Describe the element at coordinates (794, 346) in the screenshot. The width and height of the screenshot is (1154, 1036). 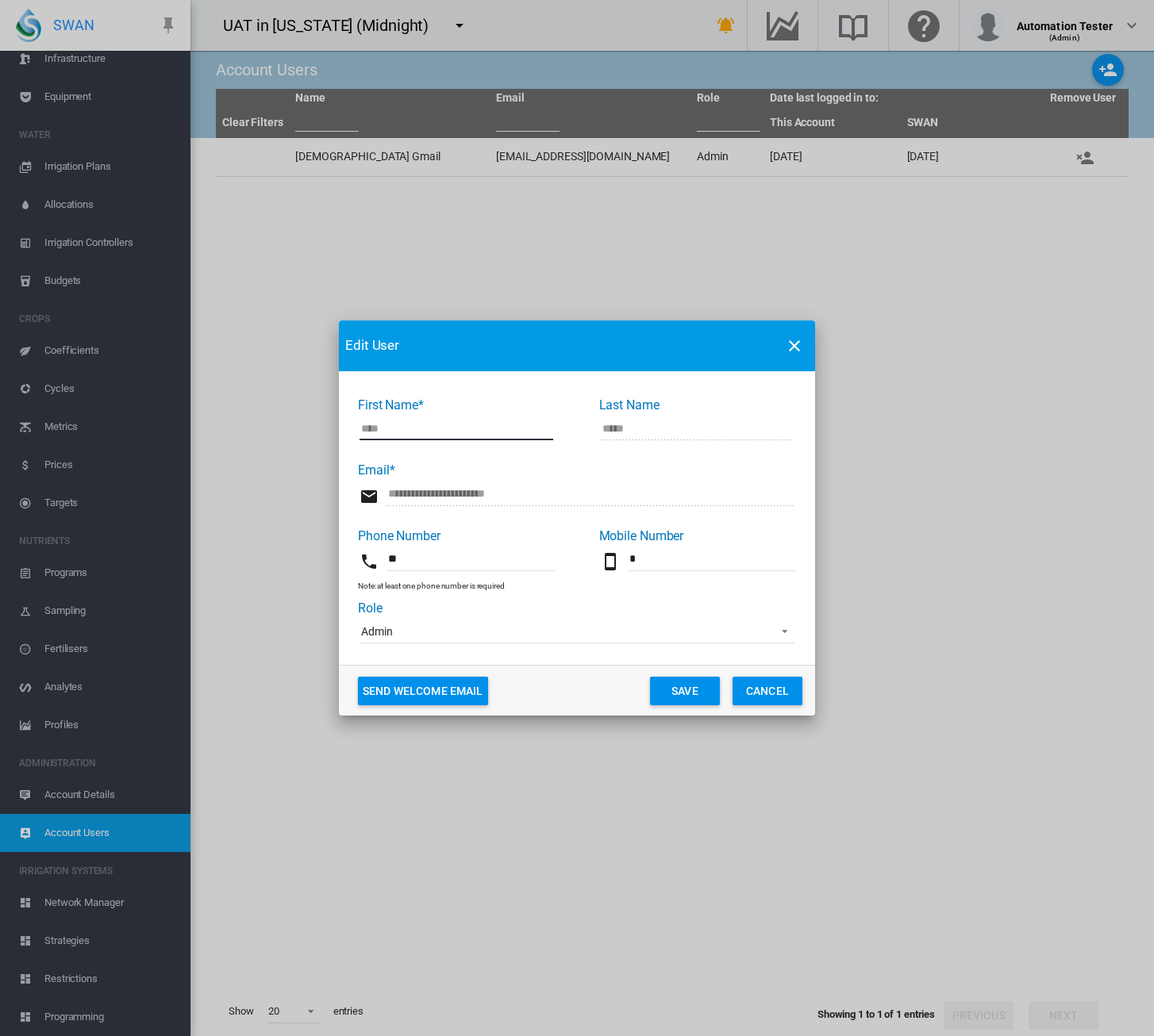
I see `md-icon: icon-close` at that location.